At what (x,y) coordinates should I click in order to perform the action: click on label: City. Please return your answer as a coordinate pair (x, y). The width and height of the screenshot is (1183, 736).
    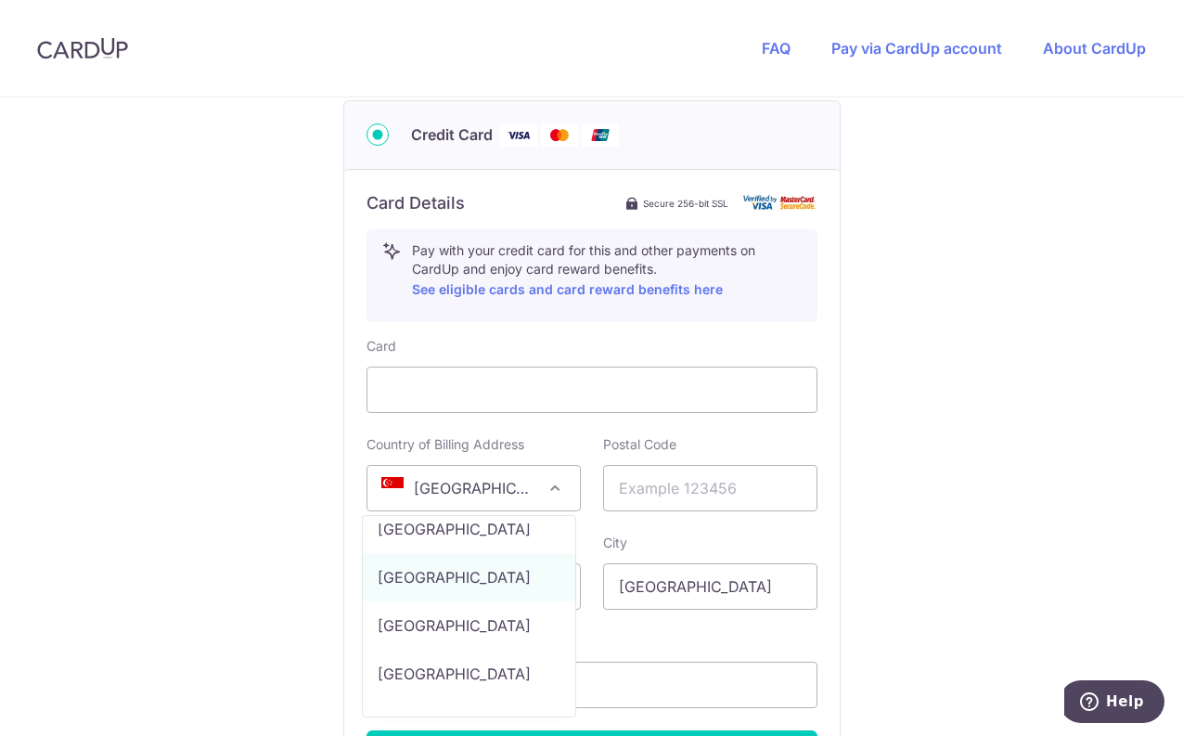
    Looking at the image, I should click on (615, 543).